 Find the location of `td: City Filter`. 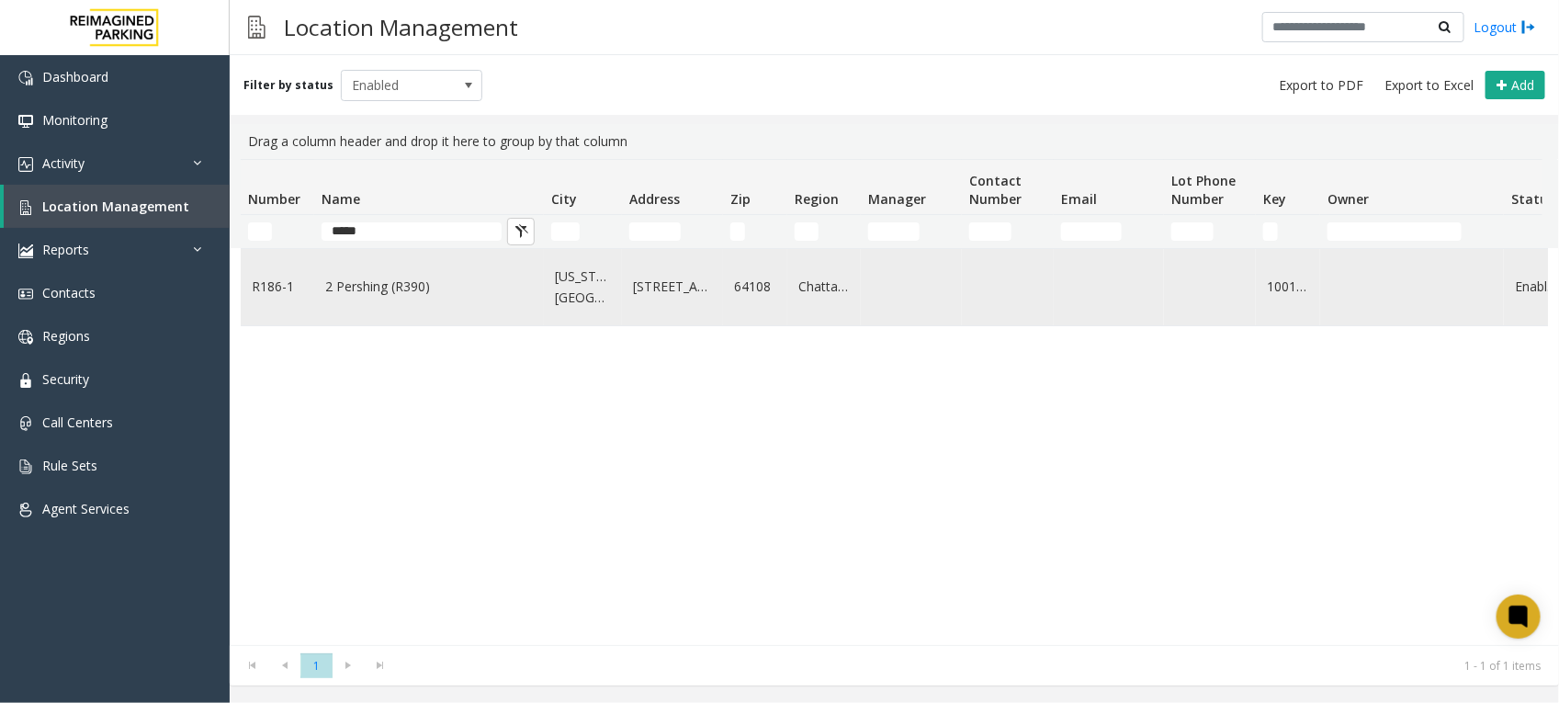

td: City Filter is located at coordinates (583, 232).